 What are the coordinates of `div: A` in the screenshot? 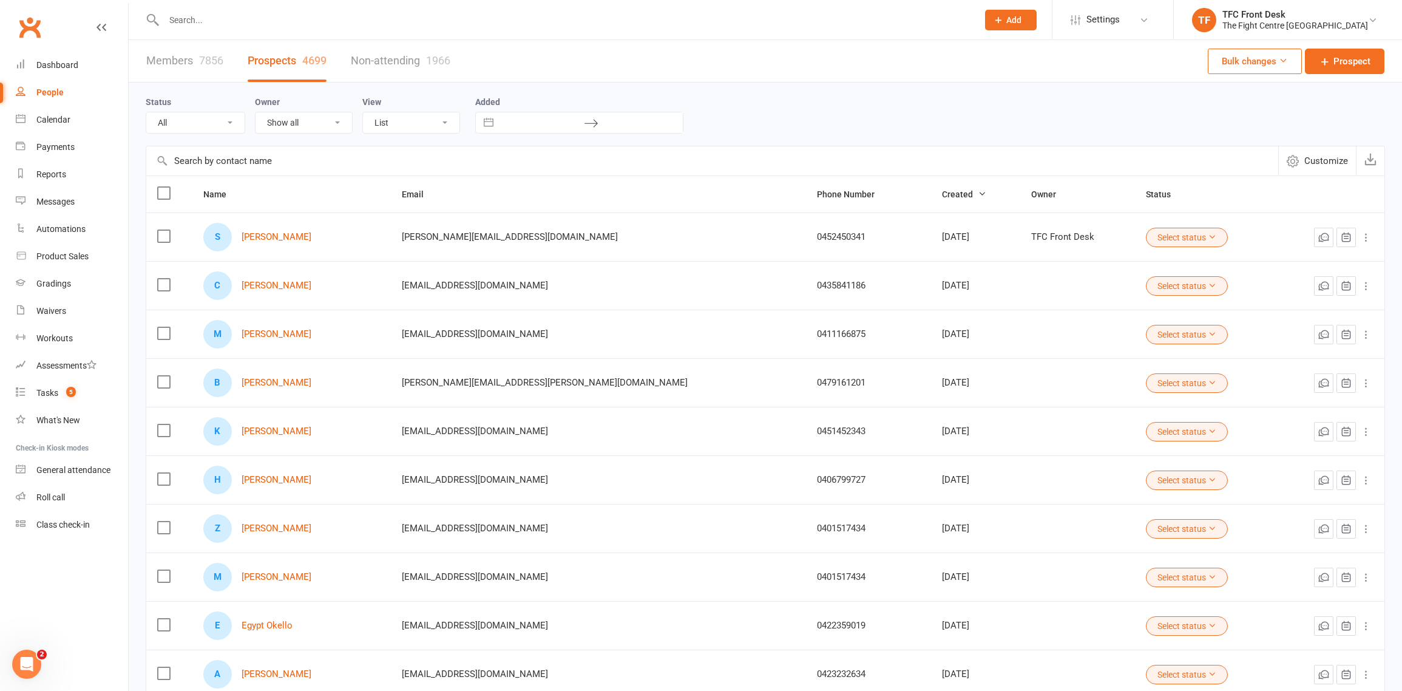 It's located at (217, 674).